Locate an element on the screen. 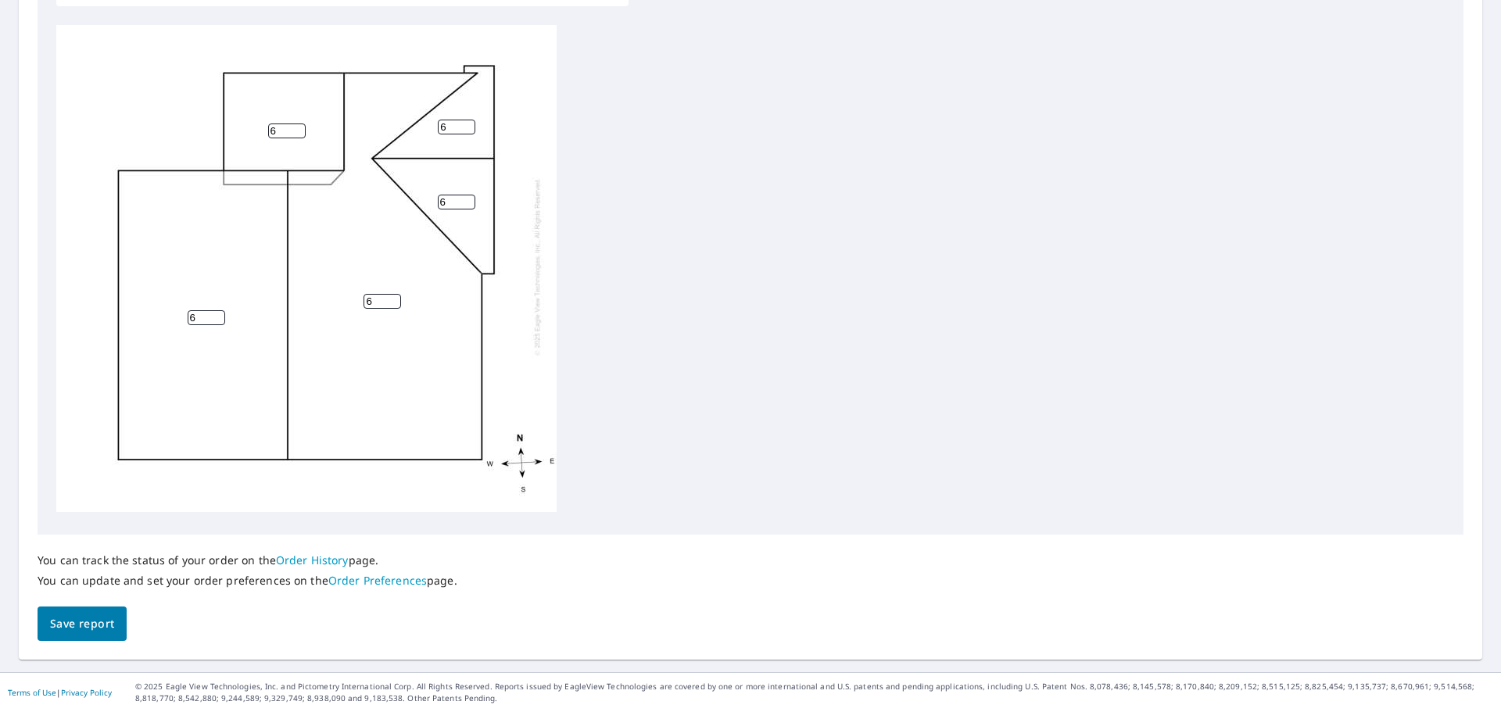  a: Order Preferences is located at coordinates (378, 580).